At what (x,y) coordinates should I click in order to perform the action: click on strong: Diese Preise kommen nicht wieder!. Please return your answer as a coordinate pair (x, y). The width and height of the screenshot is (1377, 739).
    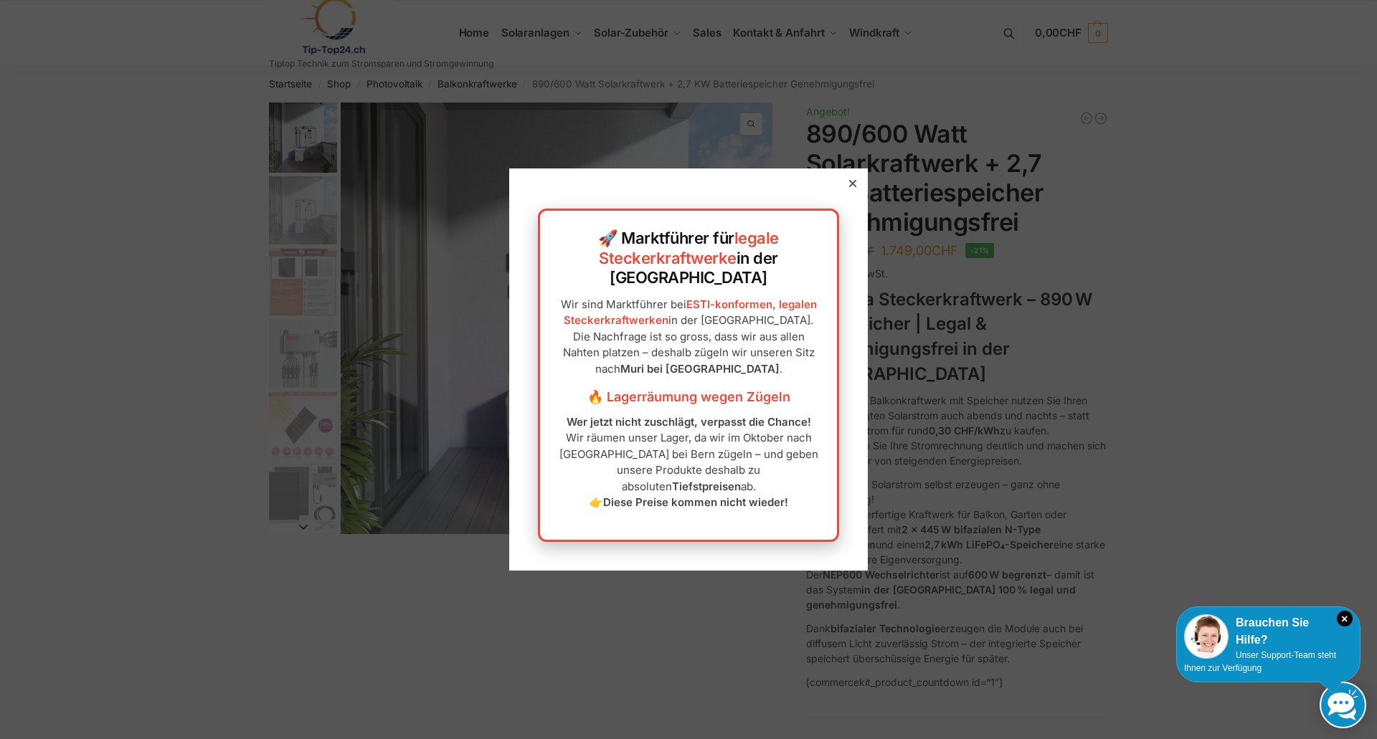
    Looking at the image, I should click on (696, 502).